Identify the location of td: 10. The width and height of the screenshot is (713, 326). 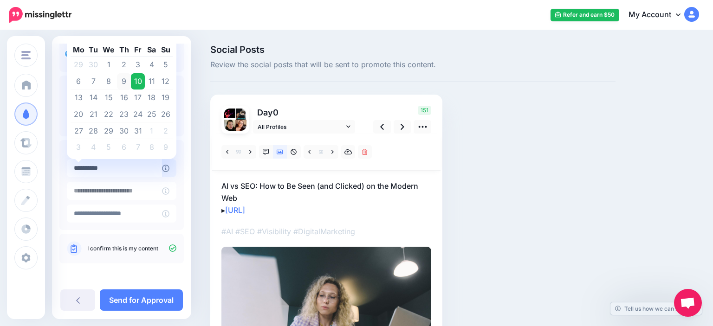
(138, 82).